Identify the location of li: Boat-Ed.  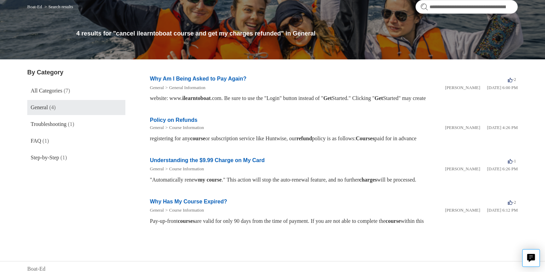
(35, 6).